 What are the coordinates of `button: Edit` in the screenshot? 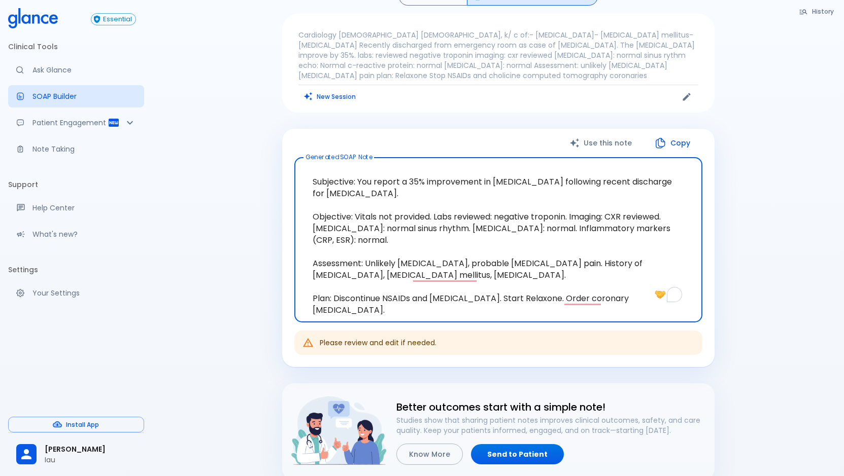 It's located at (687, 97).